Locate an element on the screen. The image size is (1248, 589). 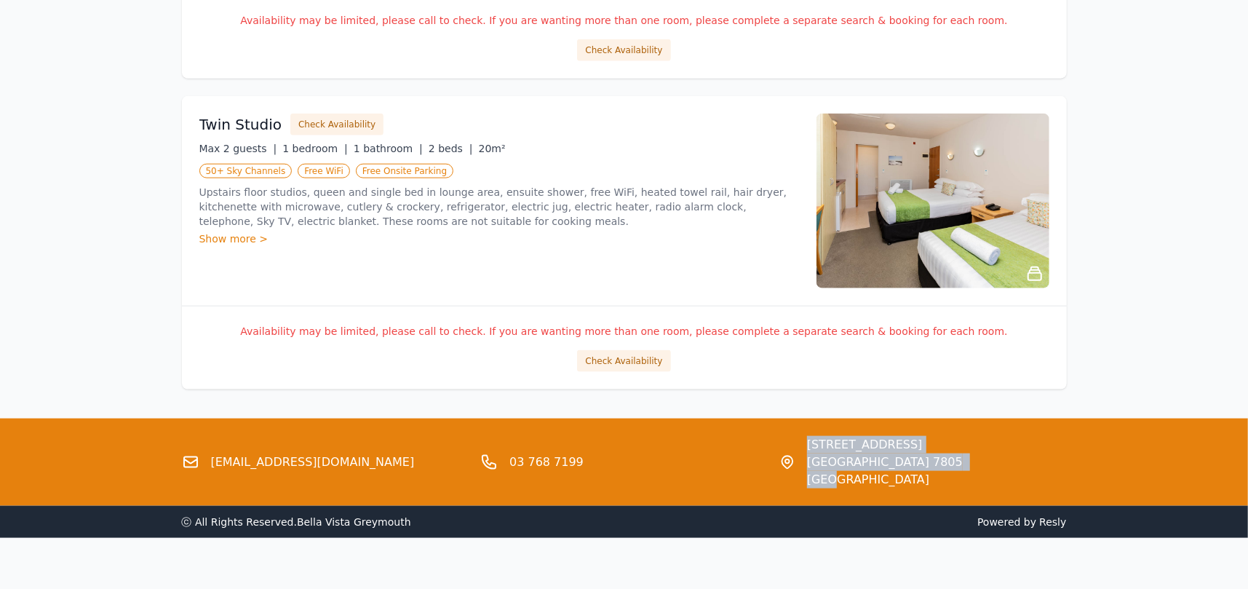
span: 2 beds | is located at coordinates (450, 148).